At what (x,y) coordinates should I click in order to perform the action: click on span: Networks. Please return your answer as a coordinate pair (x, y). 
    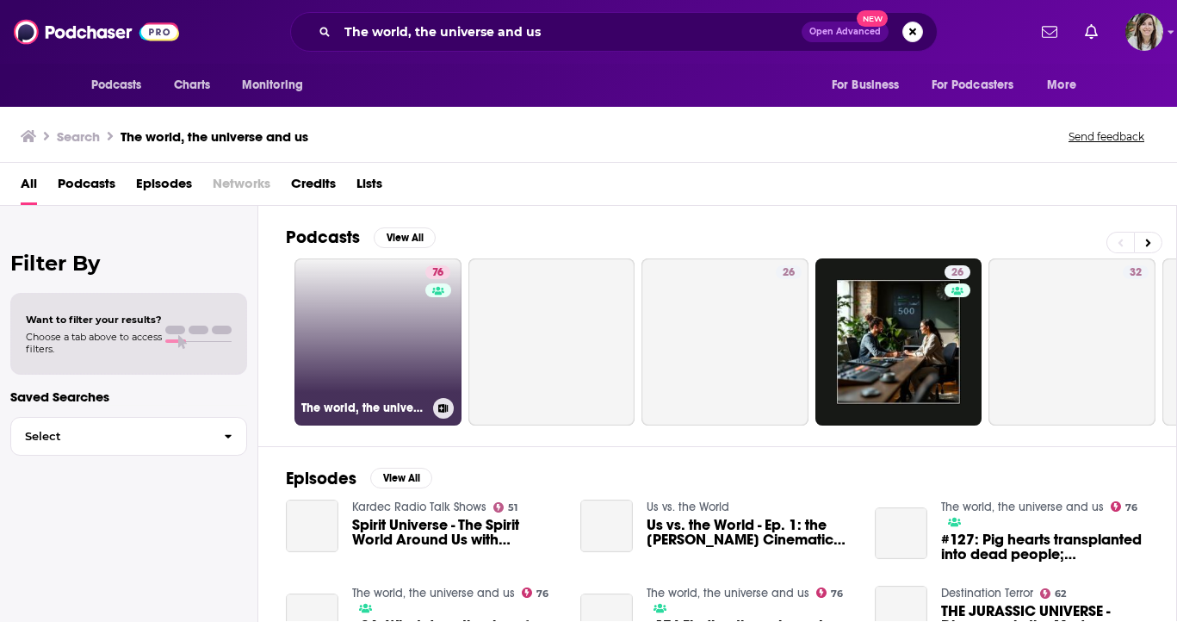
    Looking at the image, I should click on (241, 187).